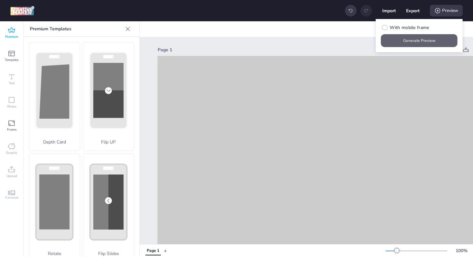  What do you see at coordinates (12, 106) in the screenshot?
I see `span: Shape` at bounding box center [12, 106].